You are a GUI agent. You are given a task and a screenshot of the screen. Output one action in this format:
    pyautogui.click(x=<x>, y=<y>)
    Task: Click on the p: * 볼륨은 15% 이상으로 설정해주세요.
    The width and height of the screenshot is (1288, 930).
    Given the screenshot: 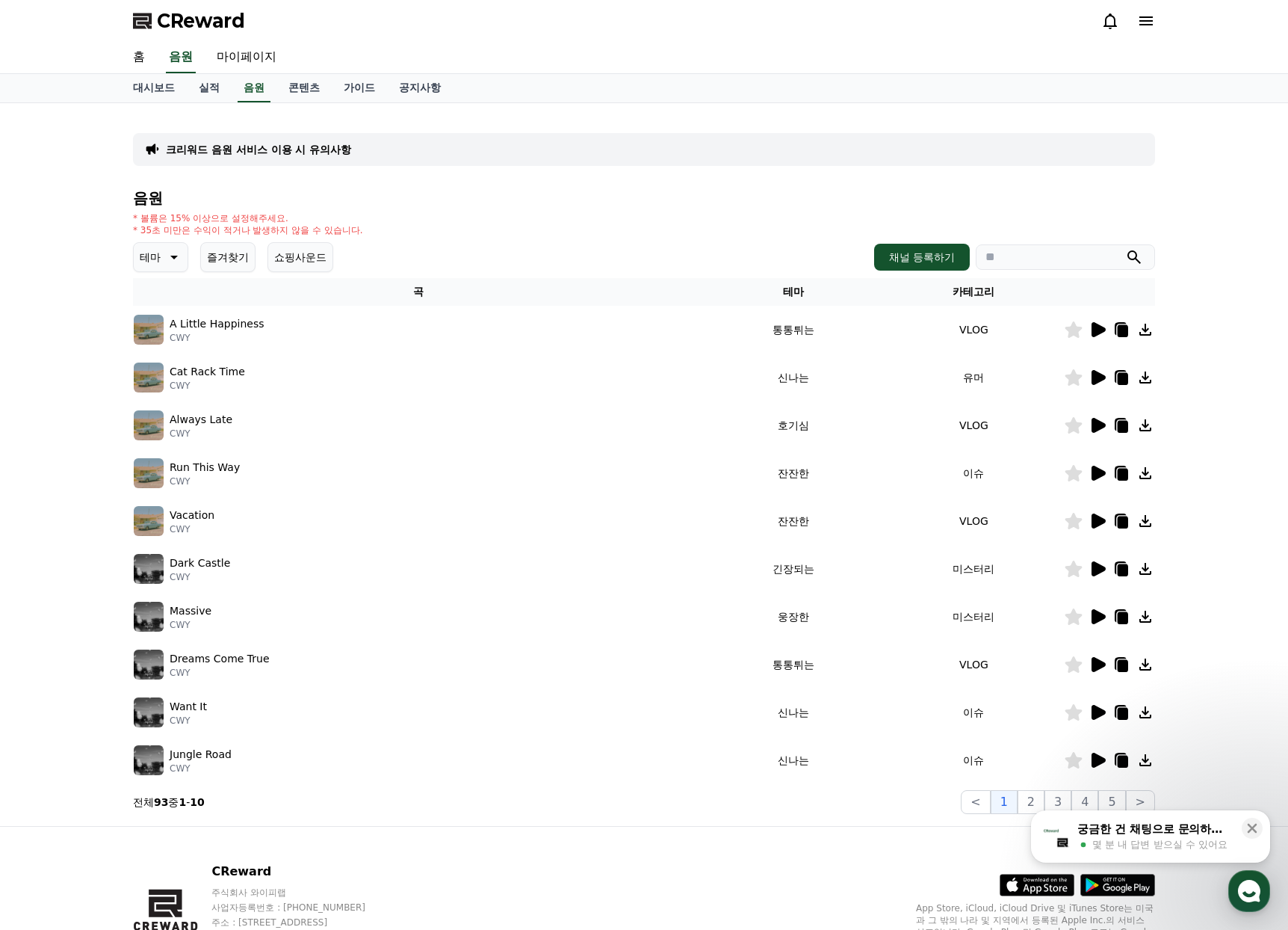 What is the action you would take?
    pyautogui.click(x=248, y=218)
    